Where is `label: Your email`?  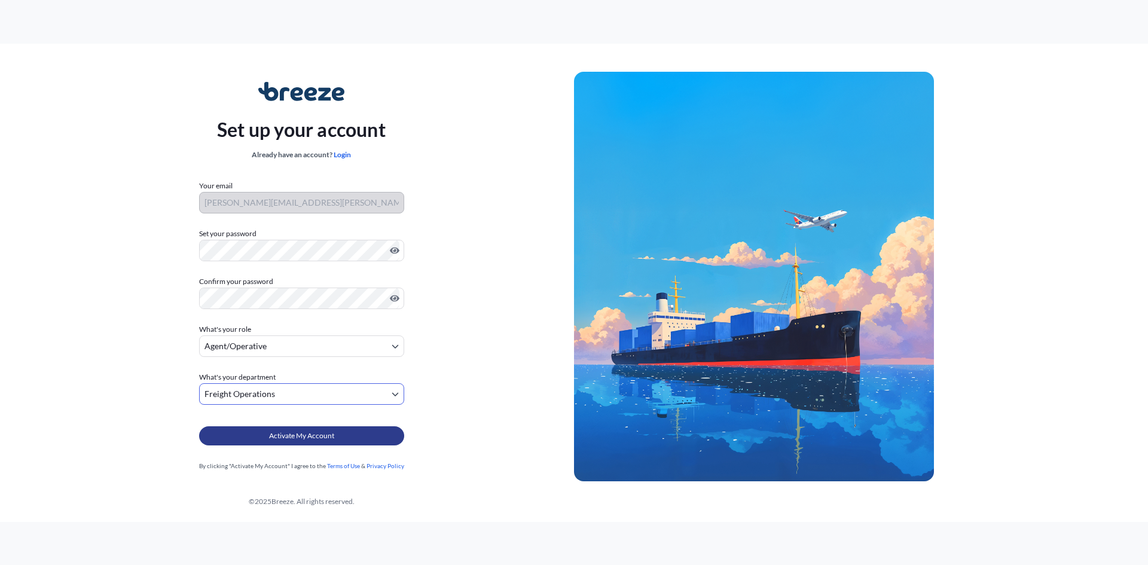
label: Your email is located at coordinates (216, 186).